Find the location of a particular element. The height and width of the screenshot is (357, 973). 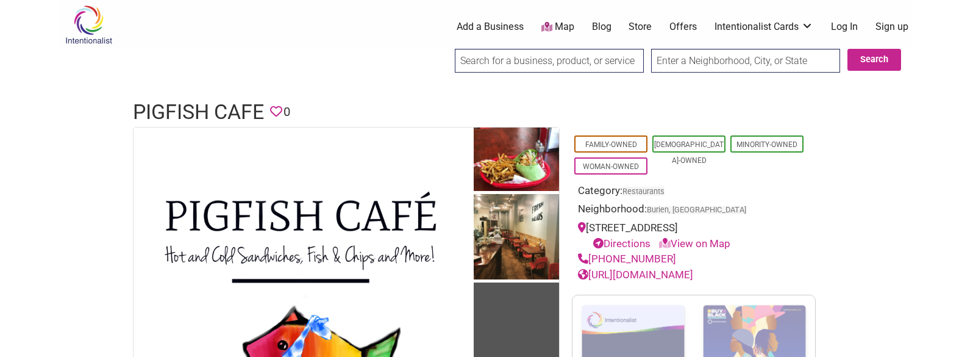

a: View on Map is located at coordinates (694, 243).